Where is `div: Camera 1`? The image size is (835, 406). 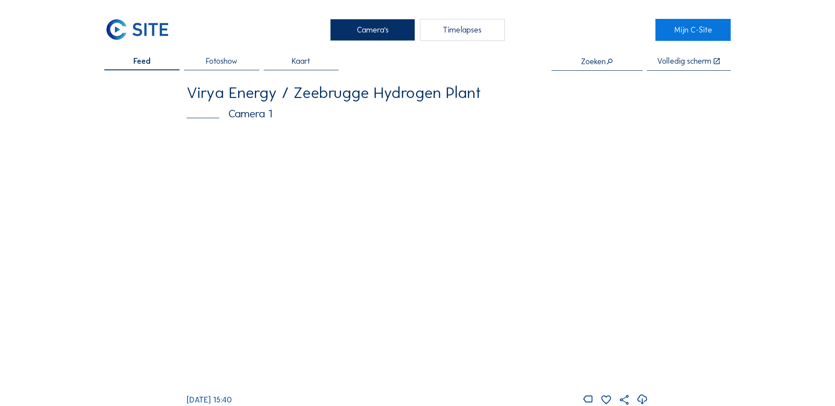 div: Camera 1 is located at coordinates (417, 113).